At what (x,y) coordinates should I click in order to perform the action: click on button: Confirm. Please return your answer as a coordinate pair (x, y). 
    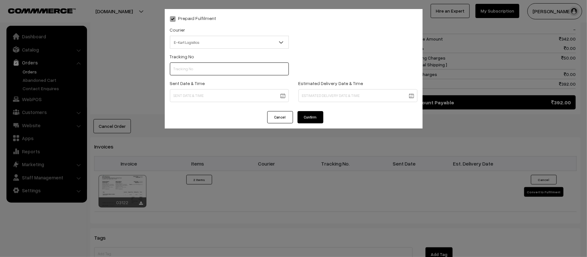
    Looking at the image, I should click on (310, 117).